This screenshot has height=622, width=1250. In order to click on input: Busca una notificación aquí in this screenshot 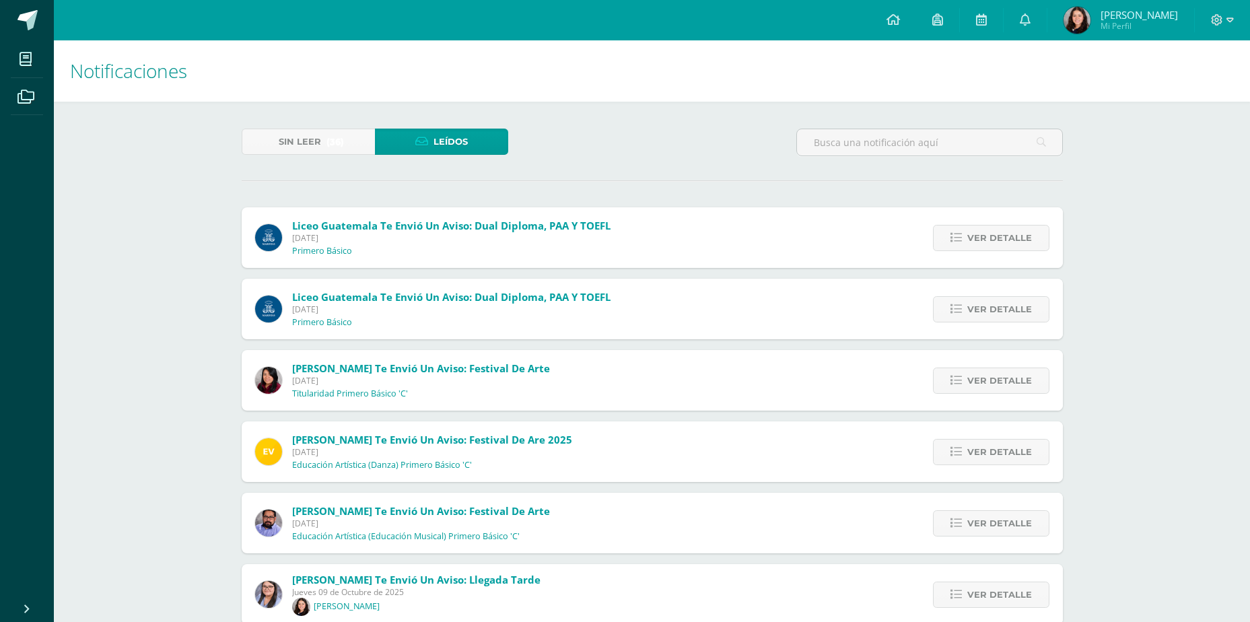, I will do `click(929, 142)`.